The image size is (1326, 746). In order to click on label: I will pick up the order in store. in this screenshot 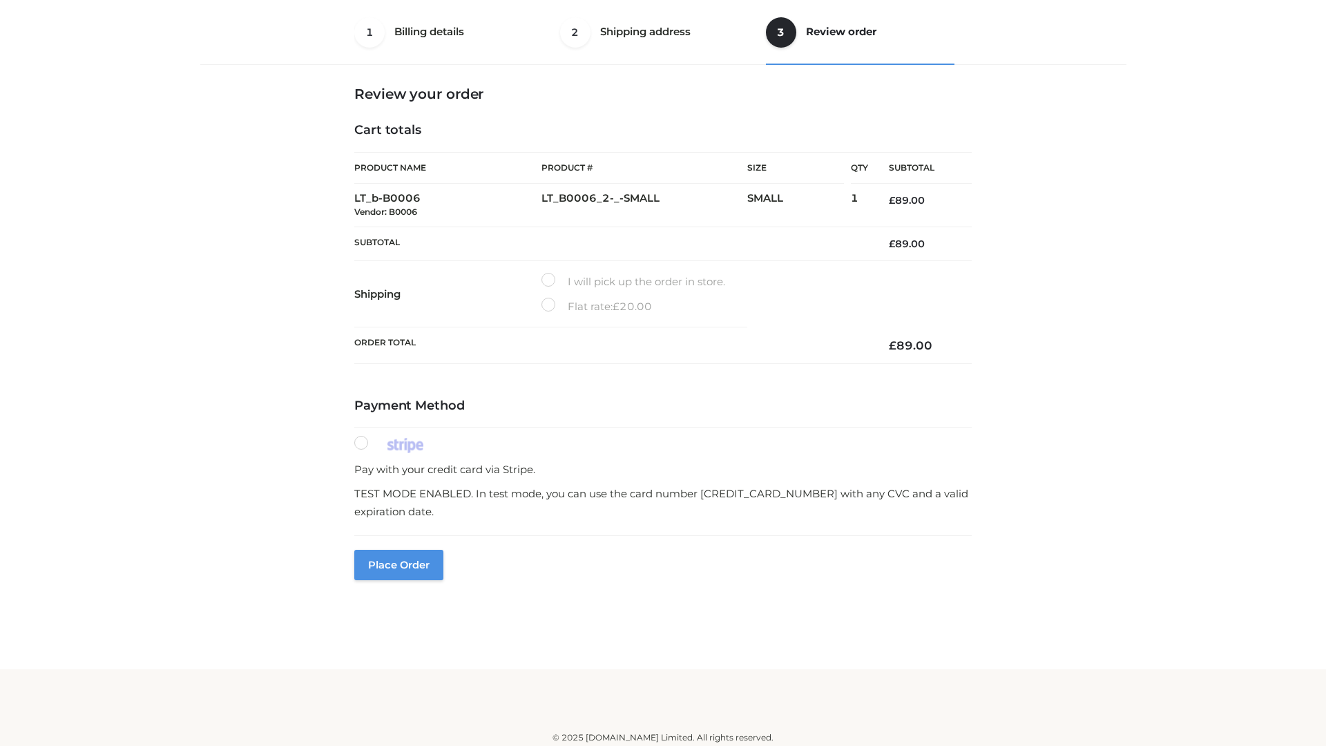, I will do `click(634, 282)`.